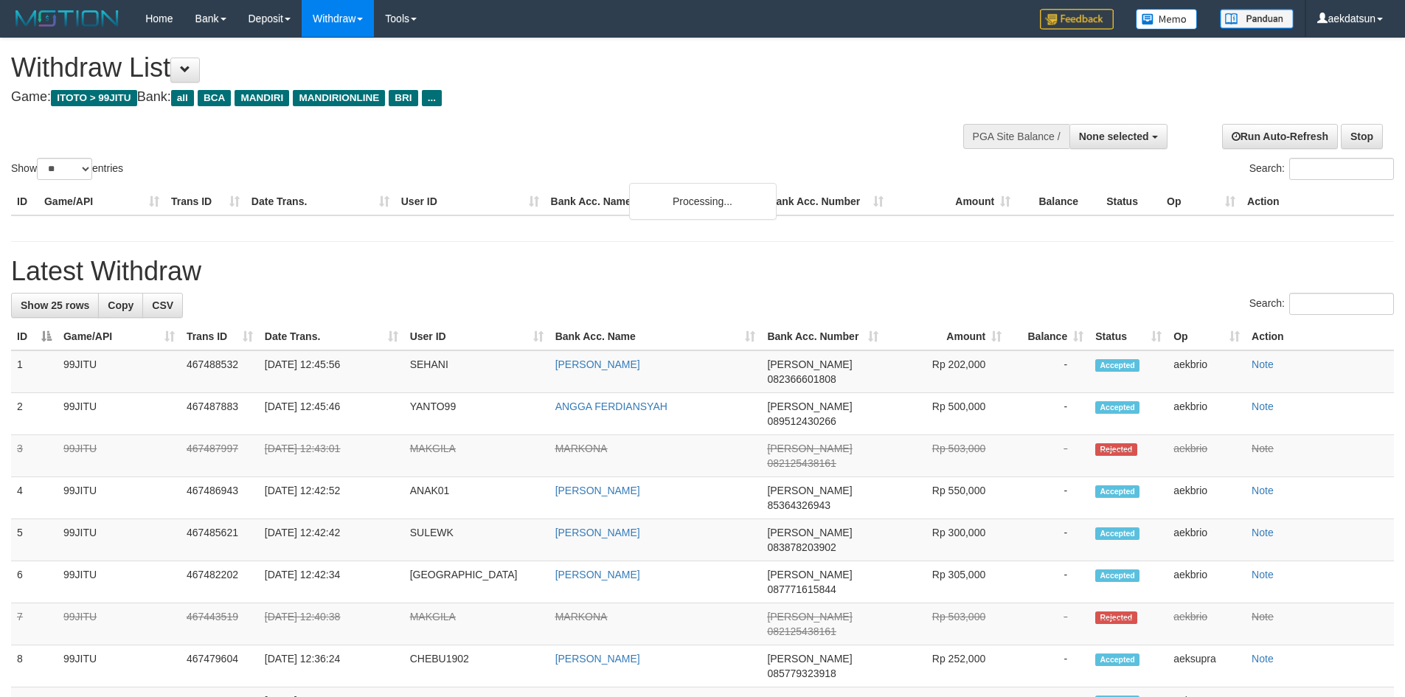 Image resolution: width=1405 pixels, height=697 pixels. I want to click on th: Bank Acc. Name: activate to sort column ascending, so click(656, 336).